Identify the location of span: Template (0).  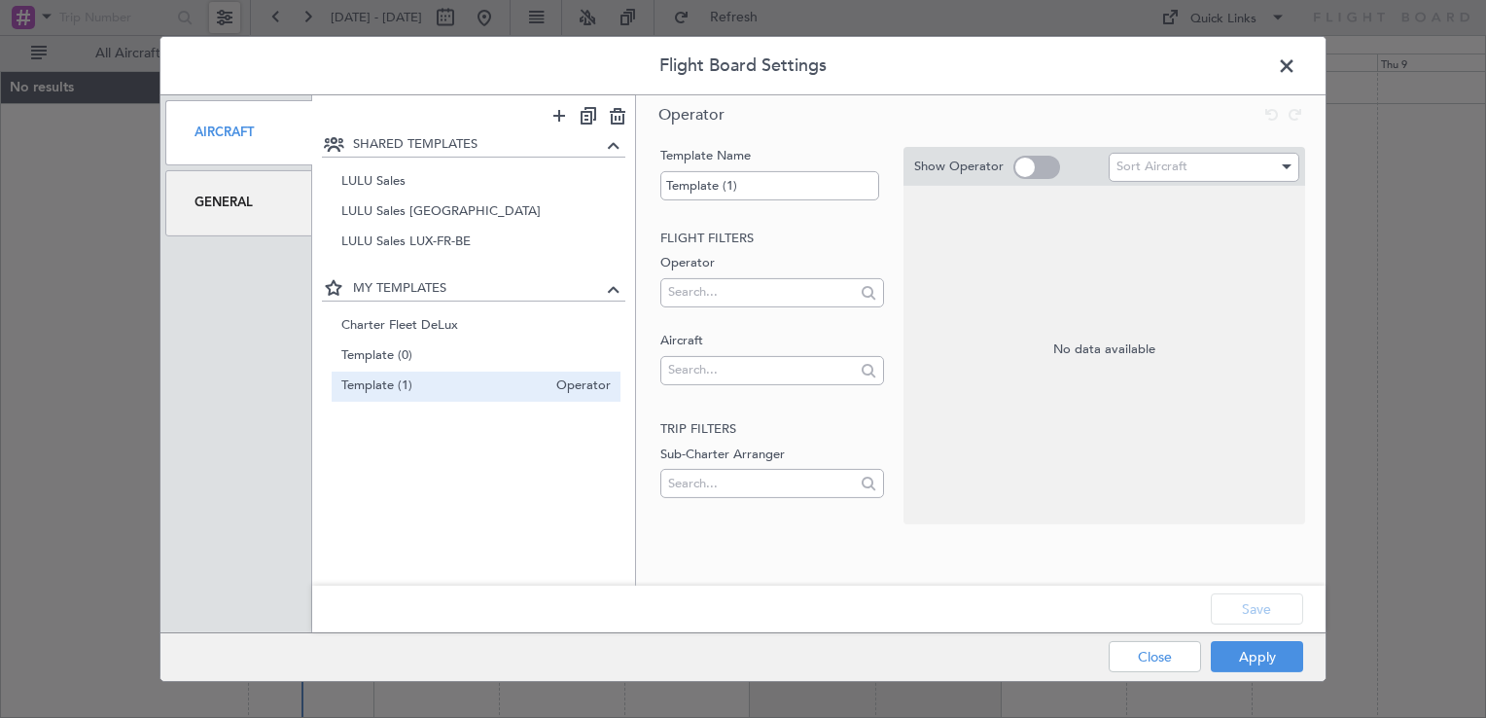
(476, 355).